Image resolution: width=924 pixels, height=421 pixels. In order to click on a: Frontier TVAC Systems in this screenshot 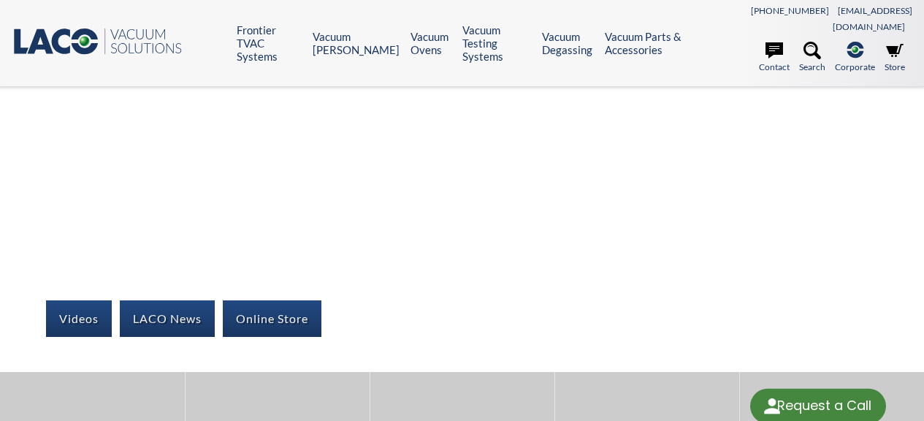, I will do `click(269, 43)`.